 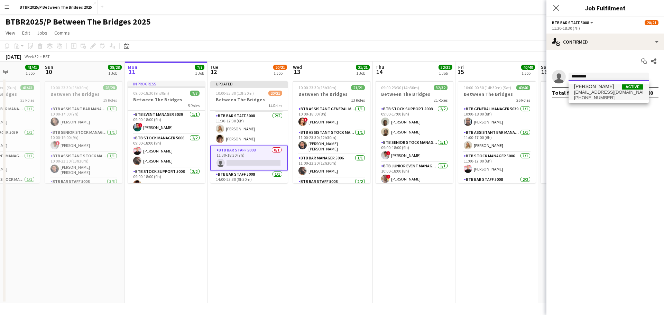 I want to click on span: 12, so click(x=214, y=72).